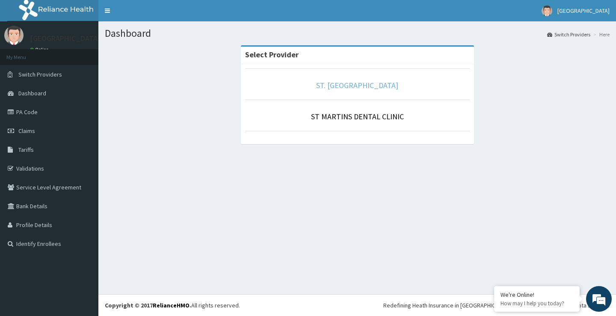 This screenshot has width=616, height=316. I want to click on a: ST MARTINS DENTAL CLINIC, so click(357, 116).